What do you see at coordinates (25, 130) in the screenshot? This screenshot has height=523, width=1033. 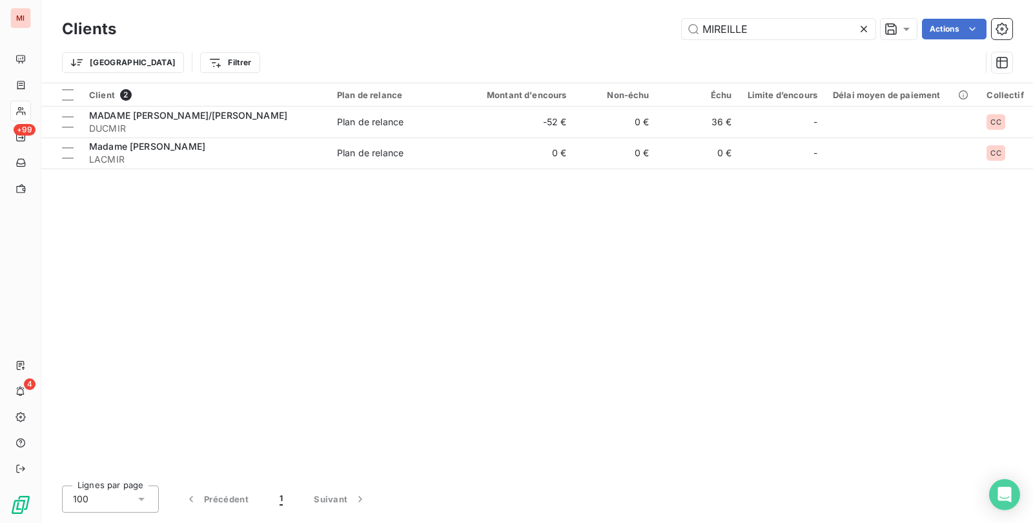 I see `span: +99` at bounding box center [25, 130].